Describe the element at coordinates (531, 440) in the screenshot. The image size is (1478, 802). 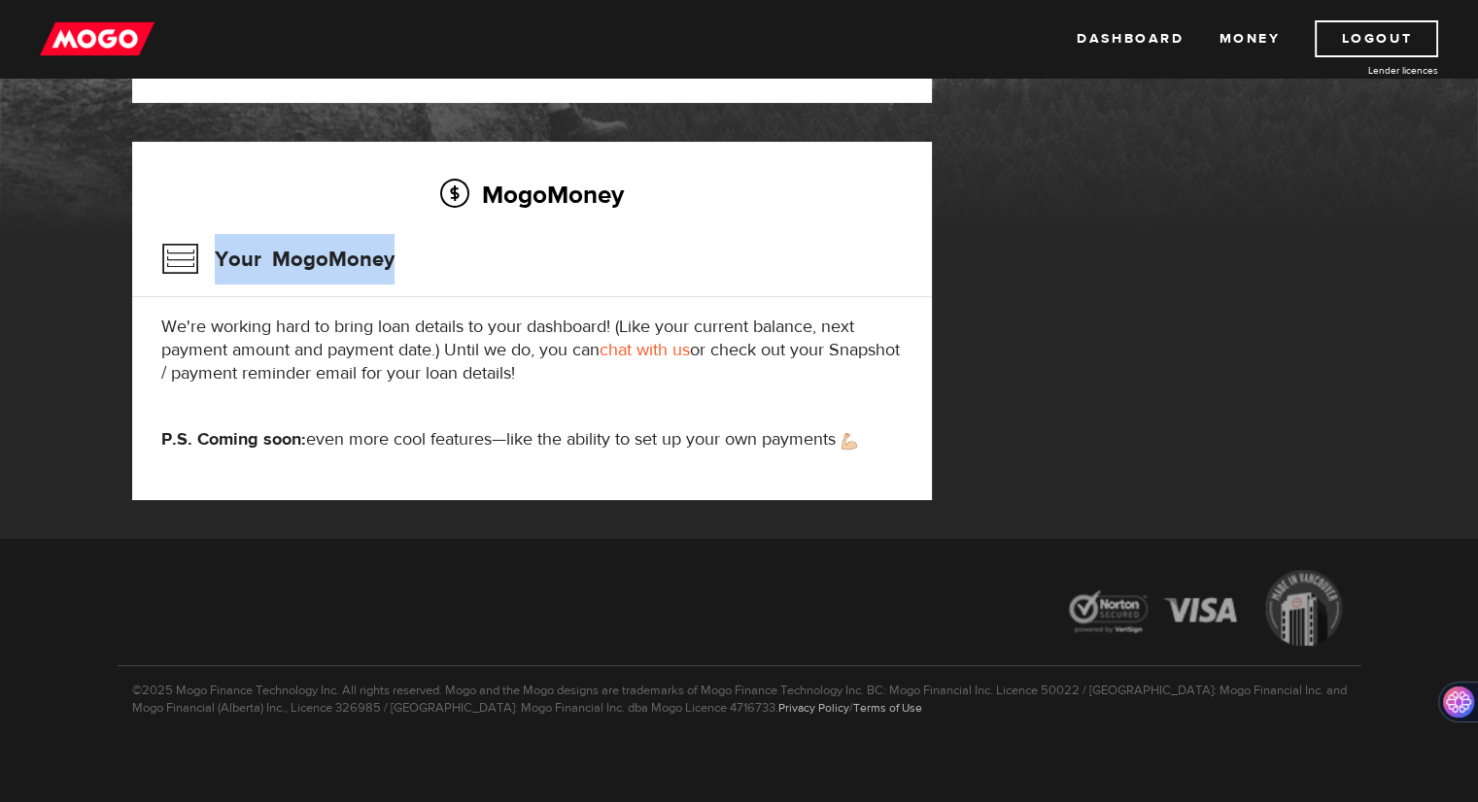
I see `p: even more cool features—like the ability to set up your own payments` at that location.